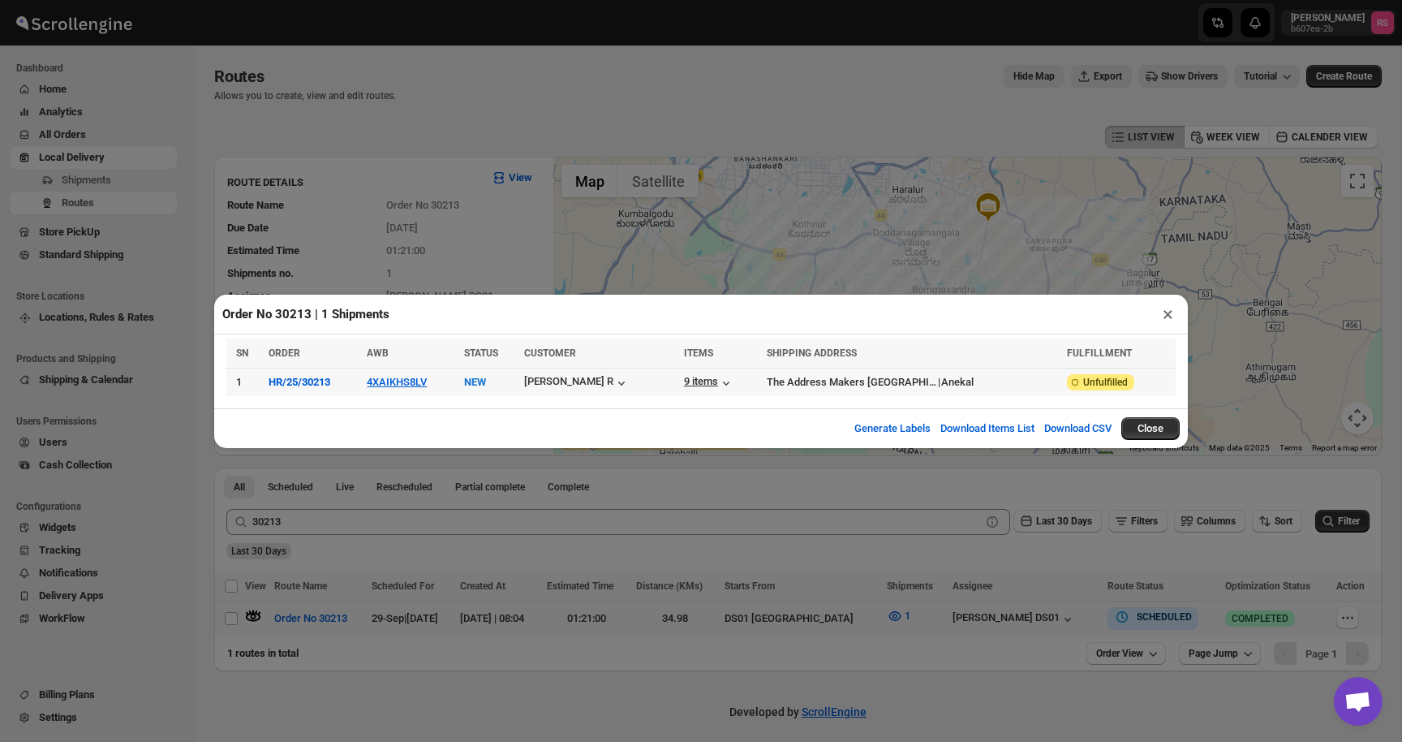  I want to click on span: SHIPPING ADDRESS, so click(811, 353).